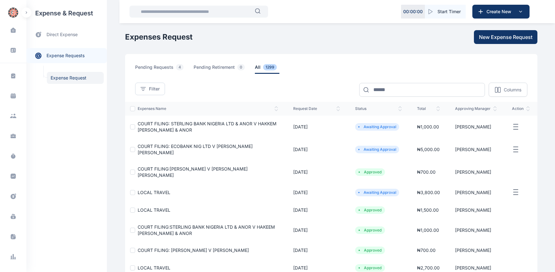 This screenshot has height=272, width=555. Describe the element at coordinates (428, 192) in the screenshot. I see `span: ₦ 3,800.00` at that location.